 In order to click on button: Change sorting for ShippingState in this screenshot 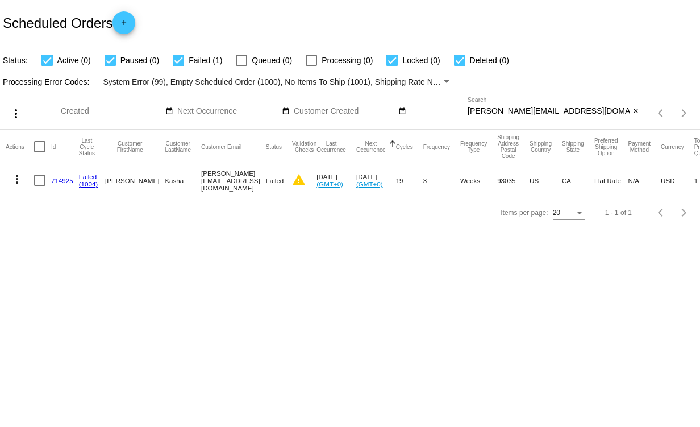, I will do `click(573, 147)`.